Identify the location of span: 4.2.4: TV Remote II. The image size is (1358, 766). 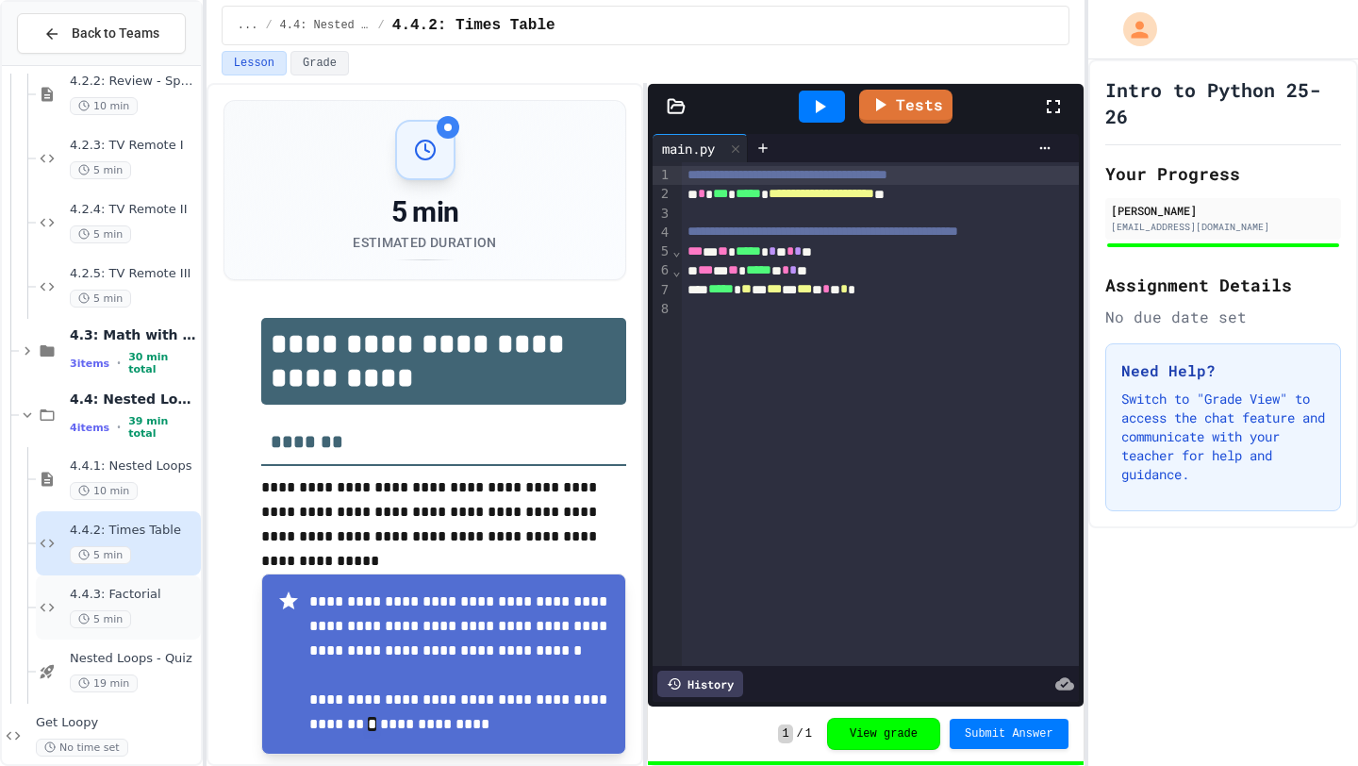
(133, 209).